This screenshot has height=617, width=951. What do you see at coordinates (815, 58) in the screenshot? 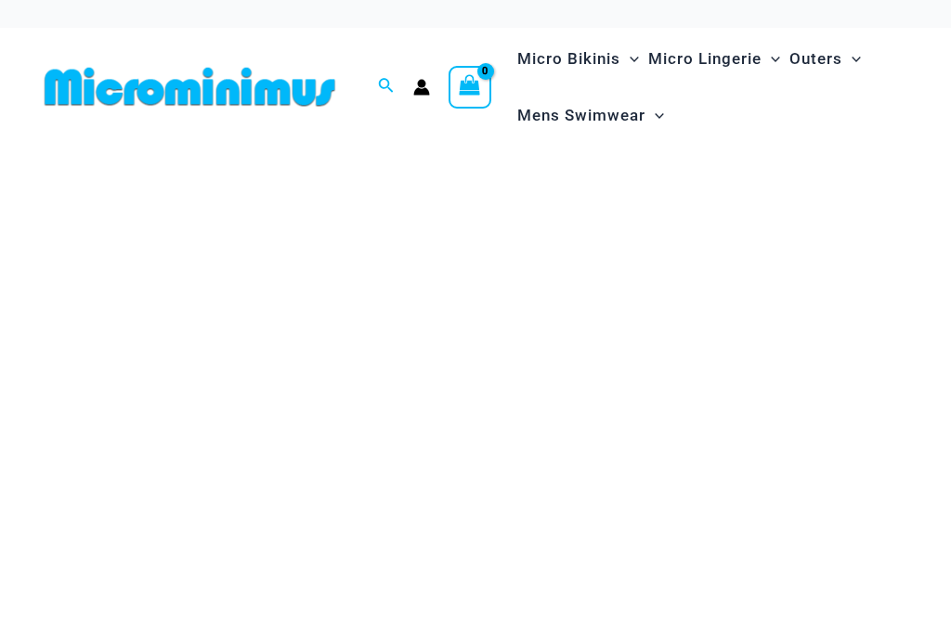
I see `span: Outers` at bounding box center [815, 58].